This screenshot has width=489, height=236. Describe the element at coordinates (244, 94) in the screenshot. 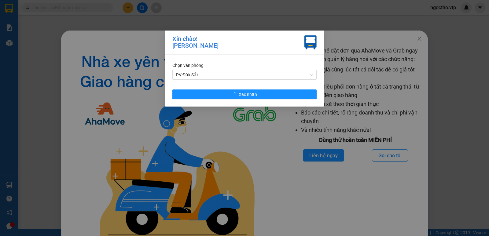

I see `button: Xác nhận` at that location.